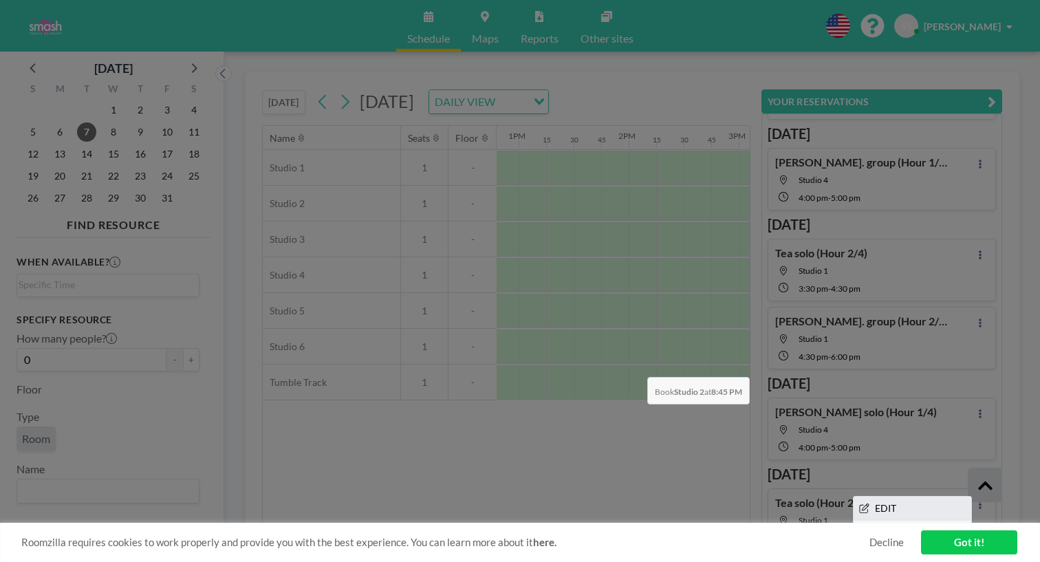 Image resolution: width=1040 pixels, height=562 pixels. Describe the element at coordinates (726, 391) in the screenshot. I see `b: 8:45 PM` at that location.